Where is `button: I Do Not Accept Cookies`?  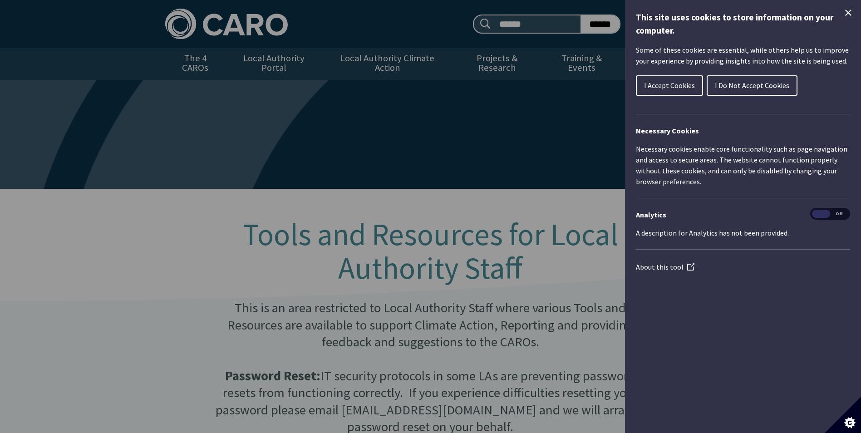
button: I Do Not Accept Cookies is located at coordinates (752, 85).